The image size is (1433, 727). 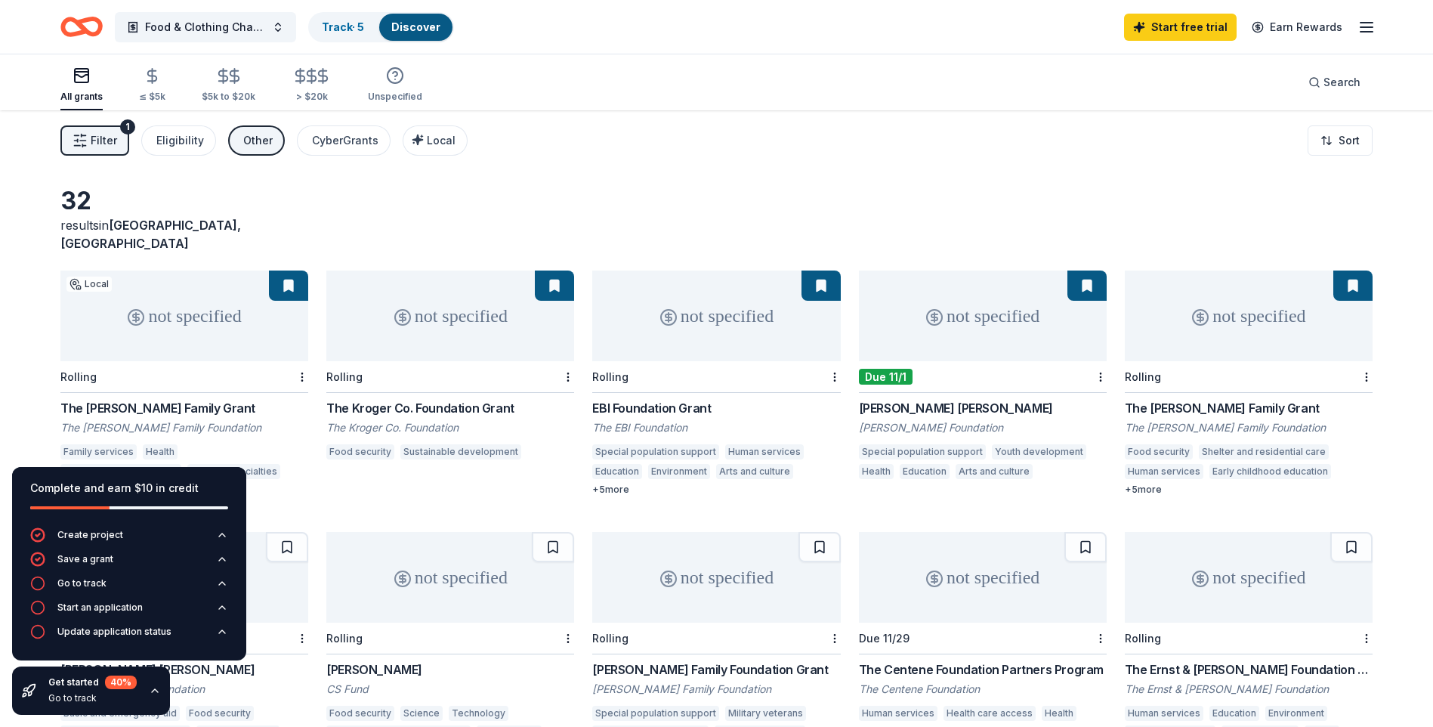 What do you see at coordinates (344, 141) in the screenshot?
I see `button: CyberGrants` at bounding box center [344, 141].